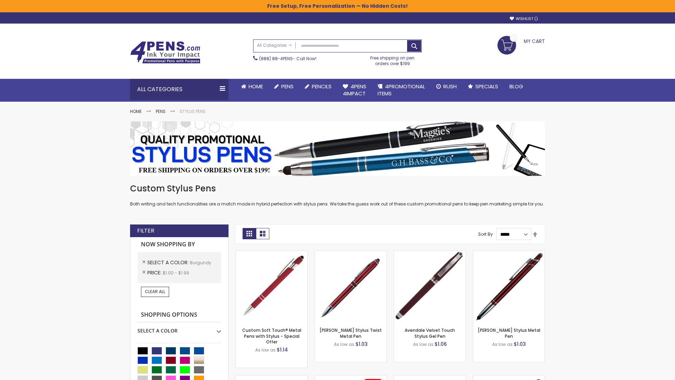  What do you see at coordinates (393, 59) in the screenshot?
I see `div: Free shipping on pen orders over $199` at bounding box center [393, 59].